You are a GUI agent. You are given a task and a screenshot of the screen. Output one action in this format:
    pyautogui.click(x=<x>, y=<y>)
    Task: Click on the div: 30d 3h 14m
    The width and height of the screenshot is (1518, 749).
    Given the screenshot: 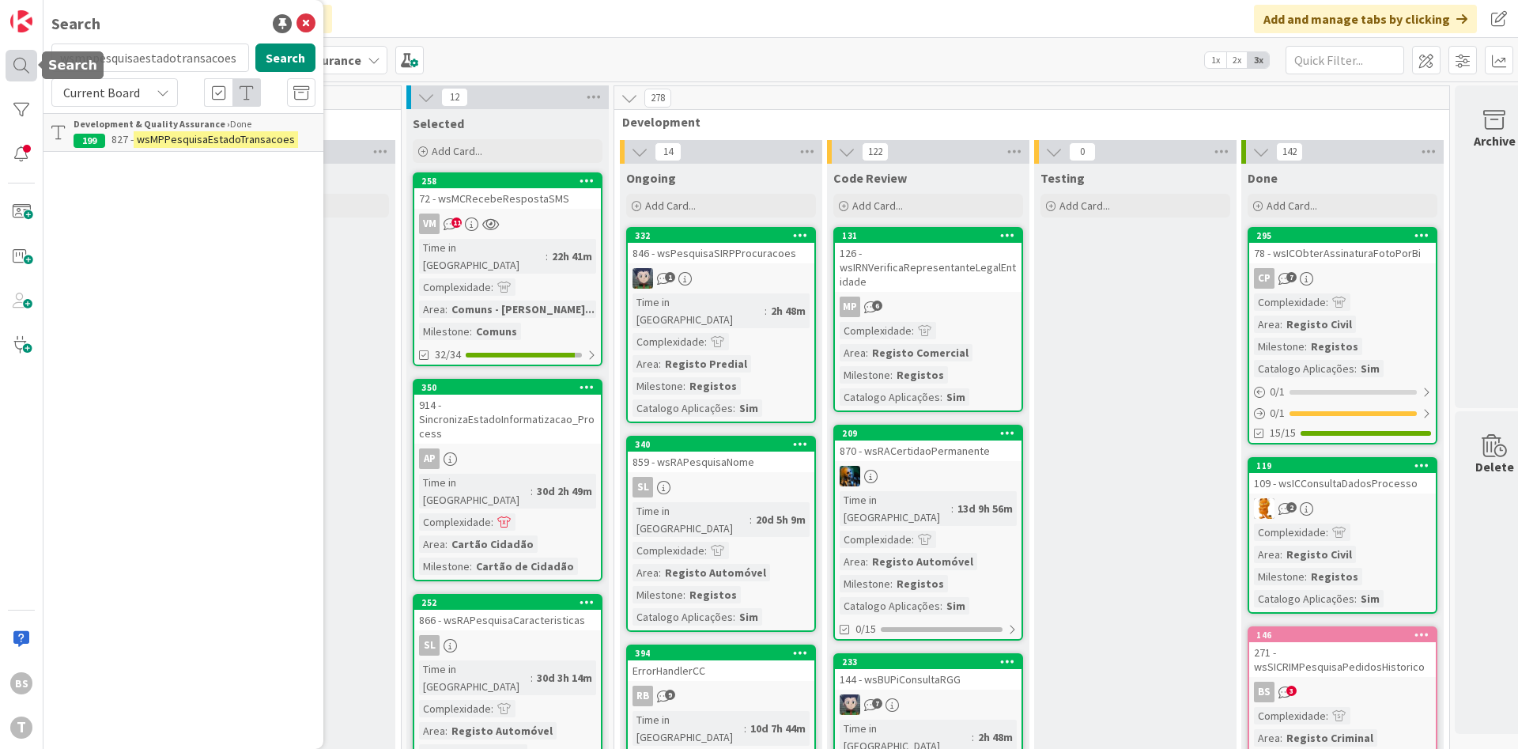 What is the action you would take?
    pyautogui.click(x=564, y=677)
    